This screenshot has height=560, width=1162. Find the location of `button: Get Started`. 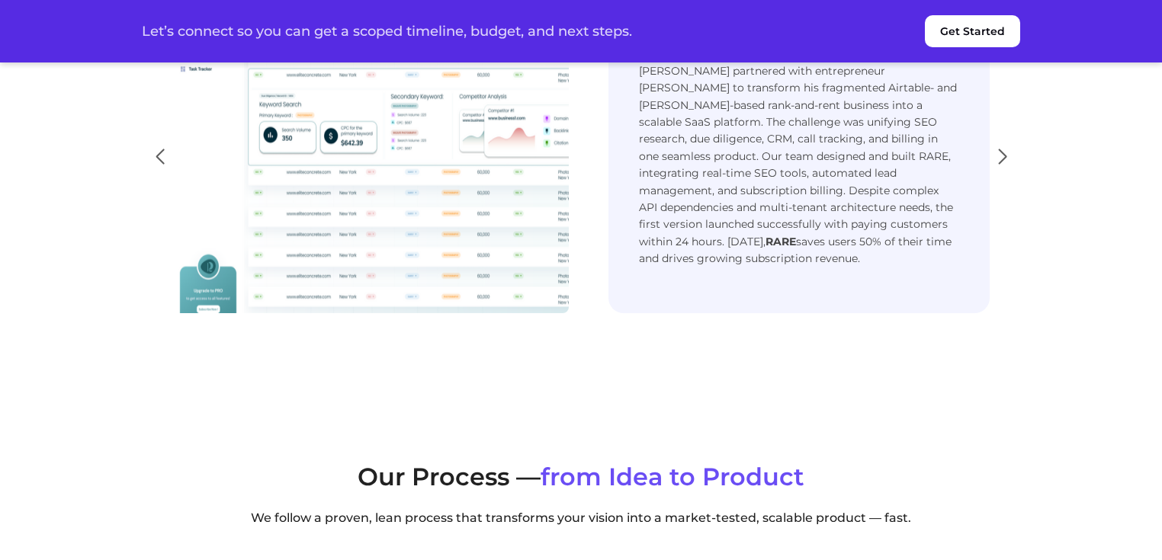

button: Get Started is located at coordinates (972, 31).